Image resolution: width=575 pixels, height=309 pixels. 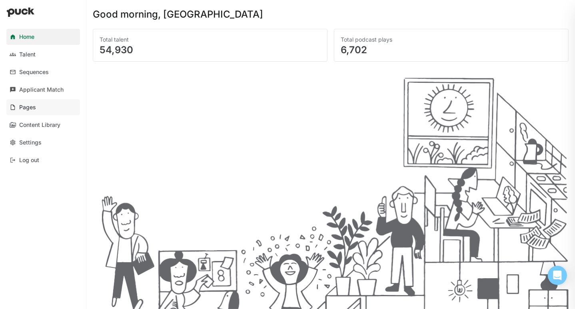 What do you see at coordinates (43, 90) in the screenshot?
I see `a: Applicant Match` at bounding box center [43, 90].